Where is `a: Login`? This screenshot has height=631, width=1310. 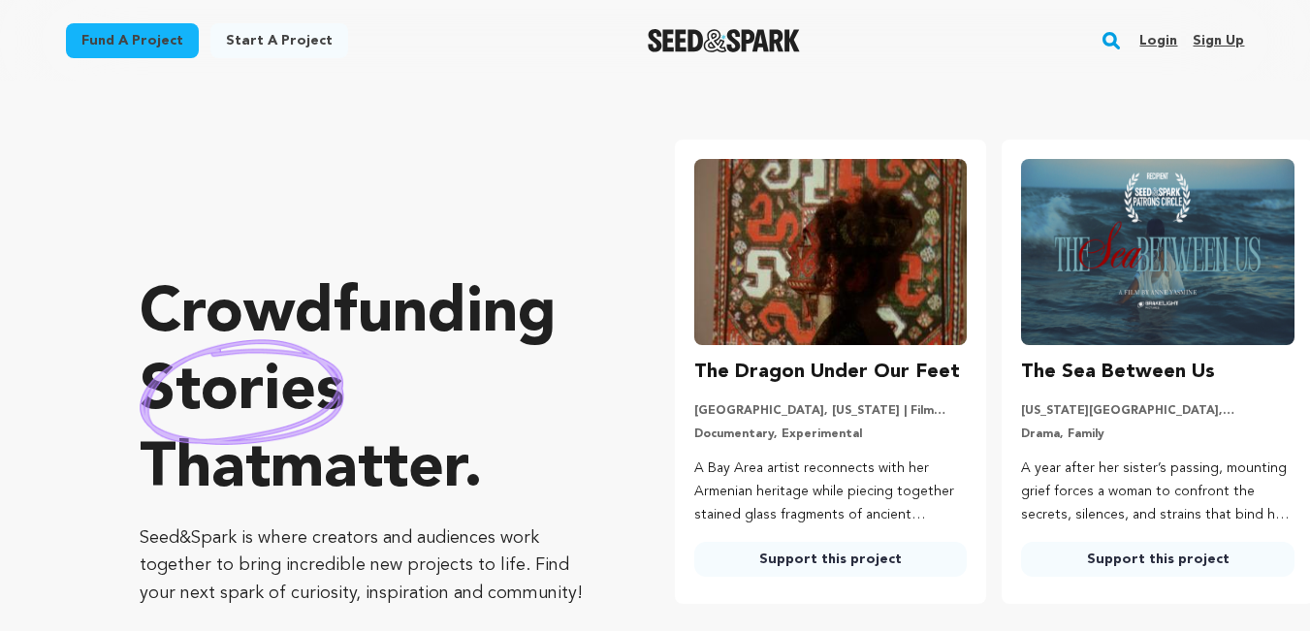
a: Login is located at coordinates (1158, 41).